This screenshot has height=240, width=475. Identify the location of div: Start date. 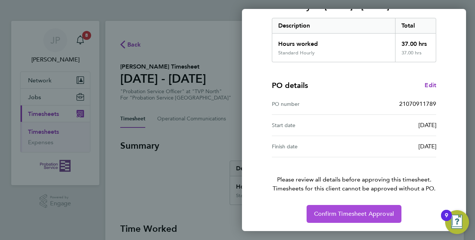
(313, 125).